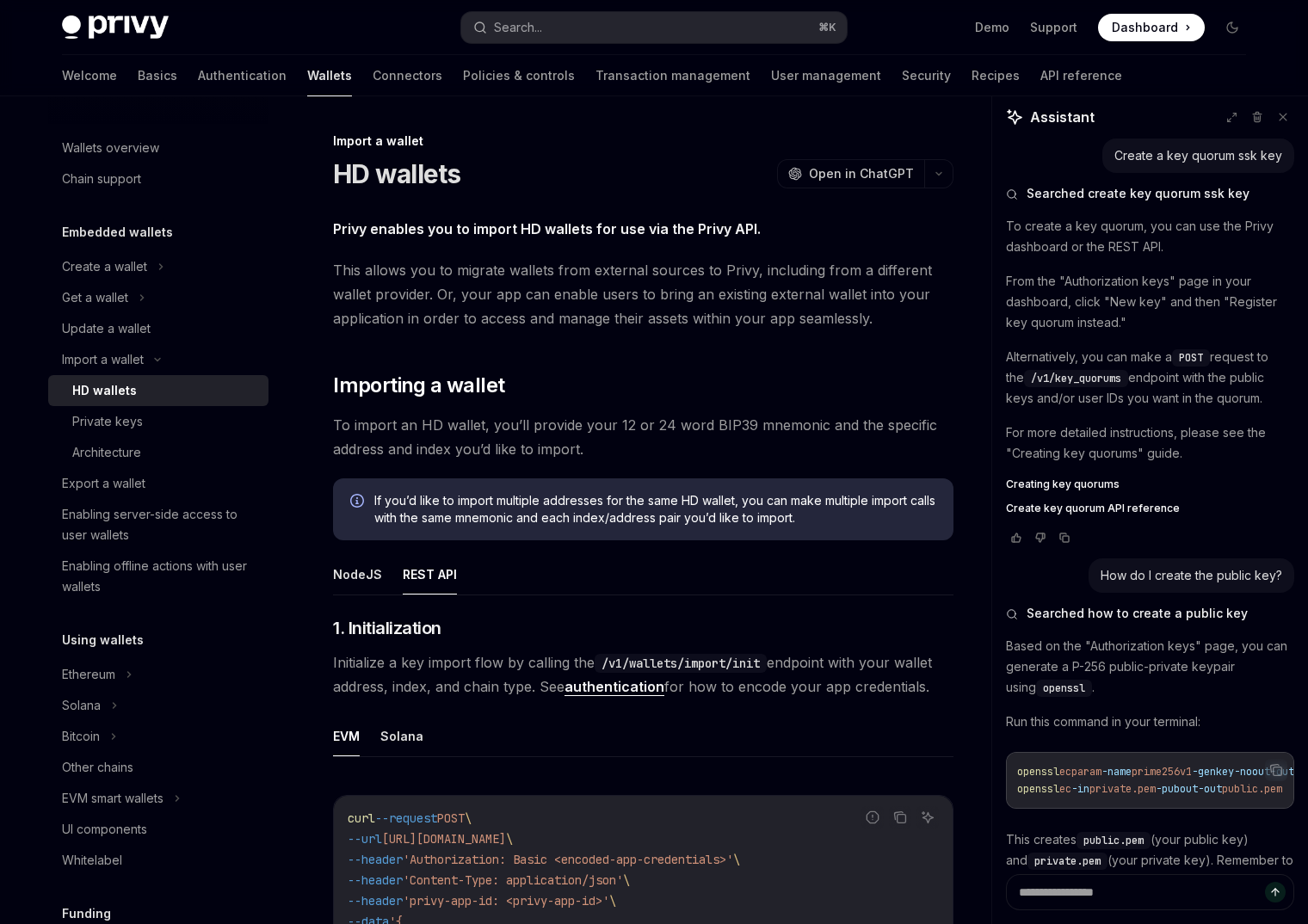 This screenshot has height=924, width=1308. I want to click on span: -in, so click(1080, 789).